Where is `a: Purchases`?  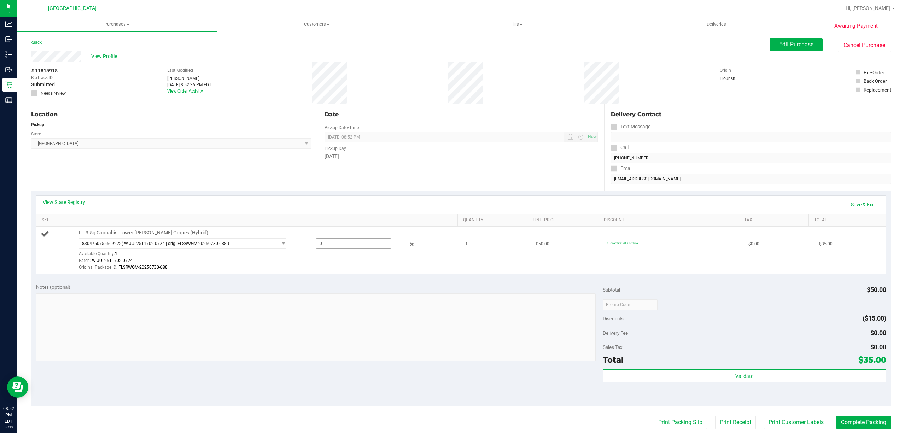 a: Purchases is located at coordinates (117, 24).